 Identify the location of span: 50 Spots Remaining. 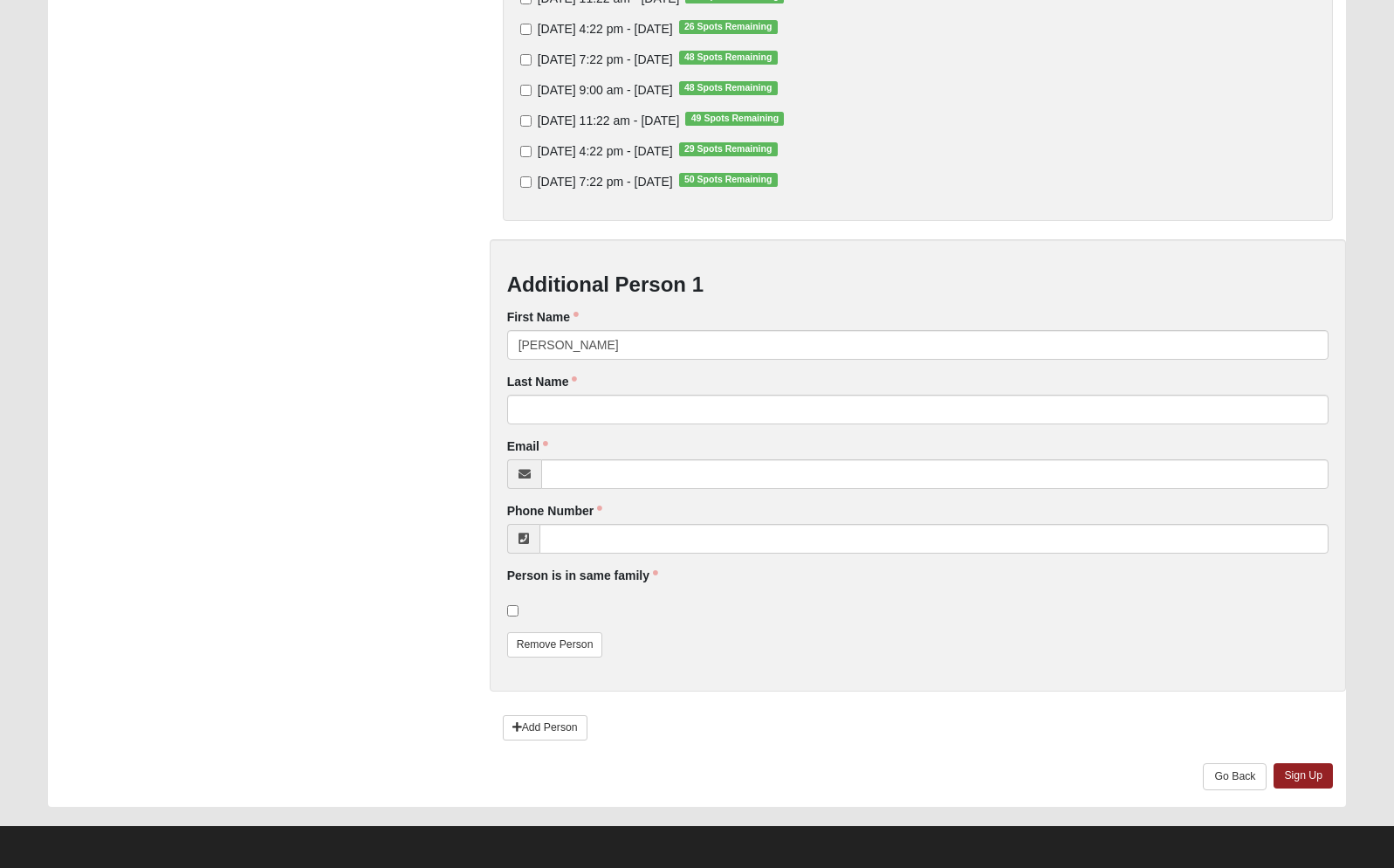
(729, 180).